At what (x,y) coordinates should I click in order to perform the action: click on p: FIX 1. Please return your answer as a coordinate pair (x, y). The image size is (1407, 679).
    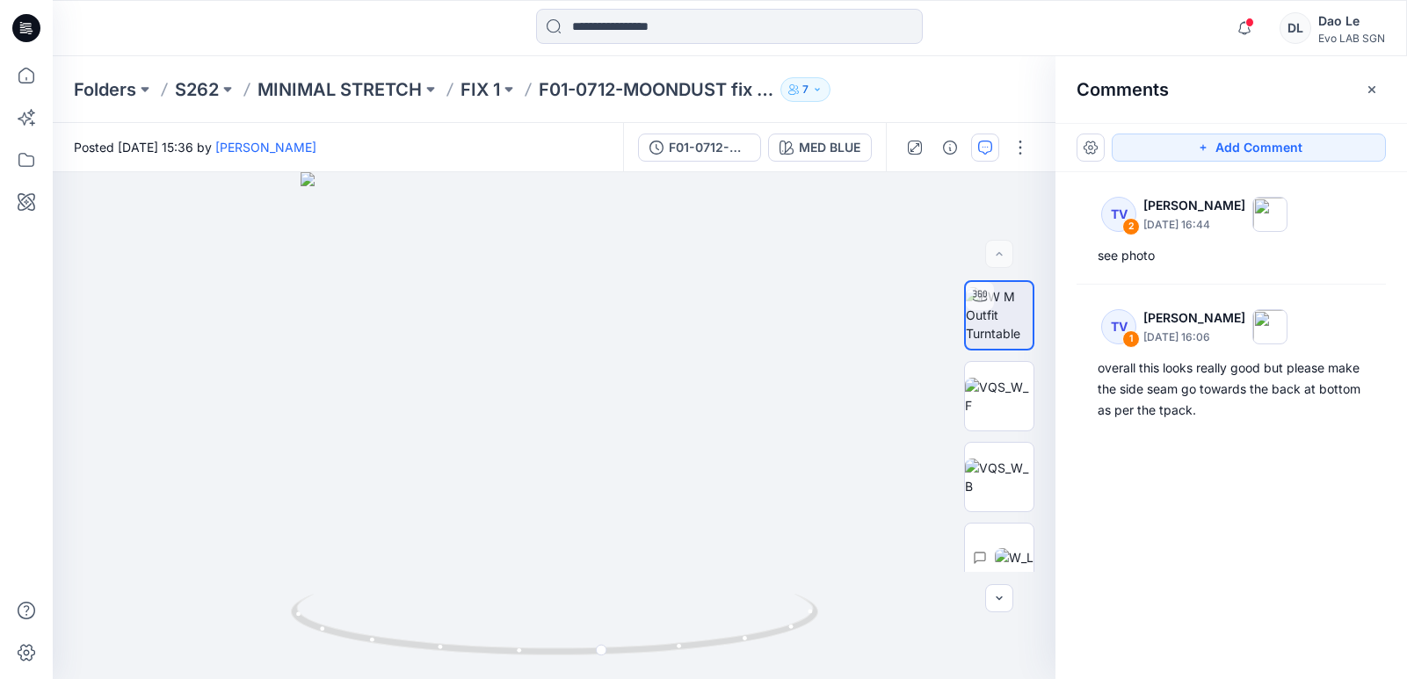
    Looking at the image, I should click on (480, 90).